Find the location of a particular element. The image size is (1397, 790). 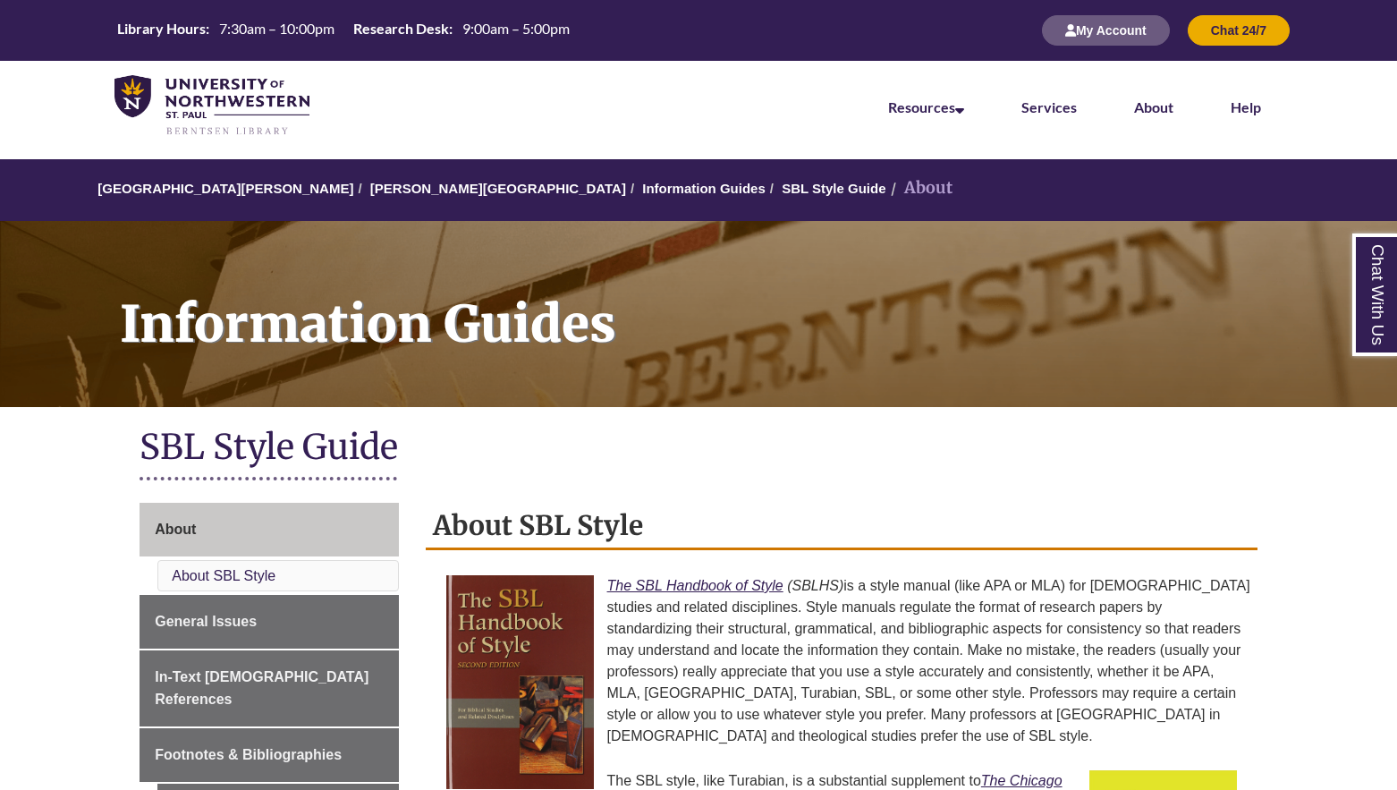

a: SBL Style Guide is located at coordinates (834, 188).